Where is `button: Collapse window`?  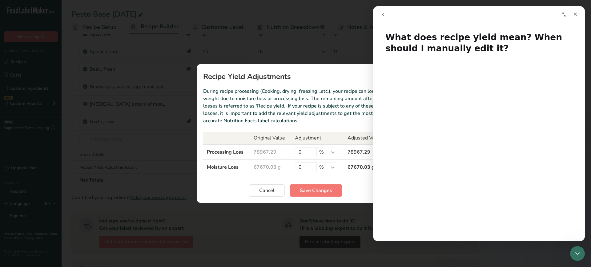
button: Collapse window is located at coordinates (191, 8).